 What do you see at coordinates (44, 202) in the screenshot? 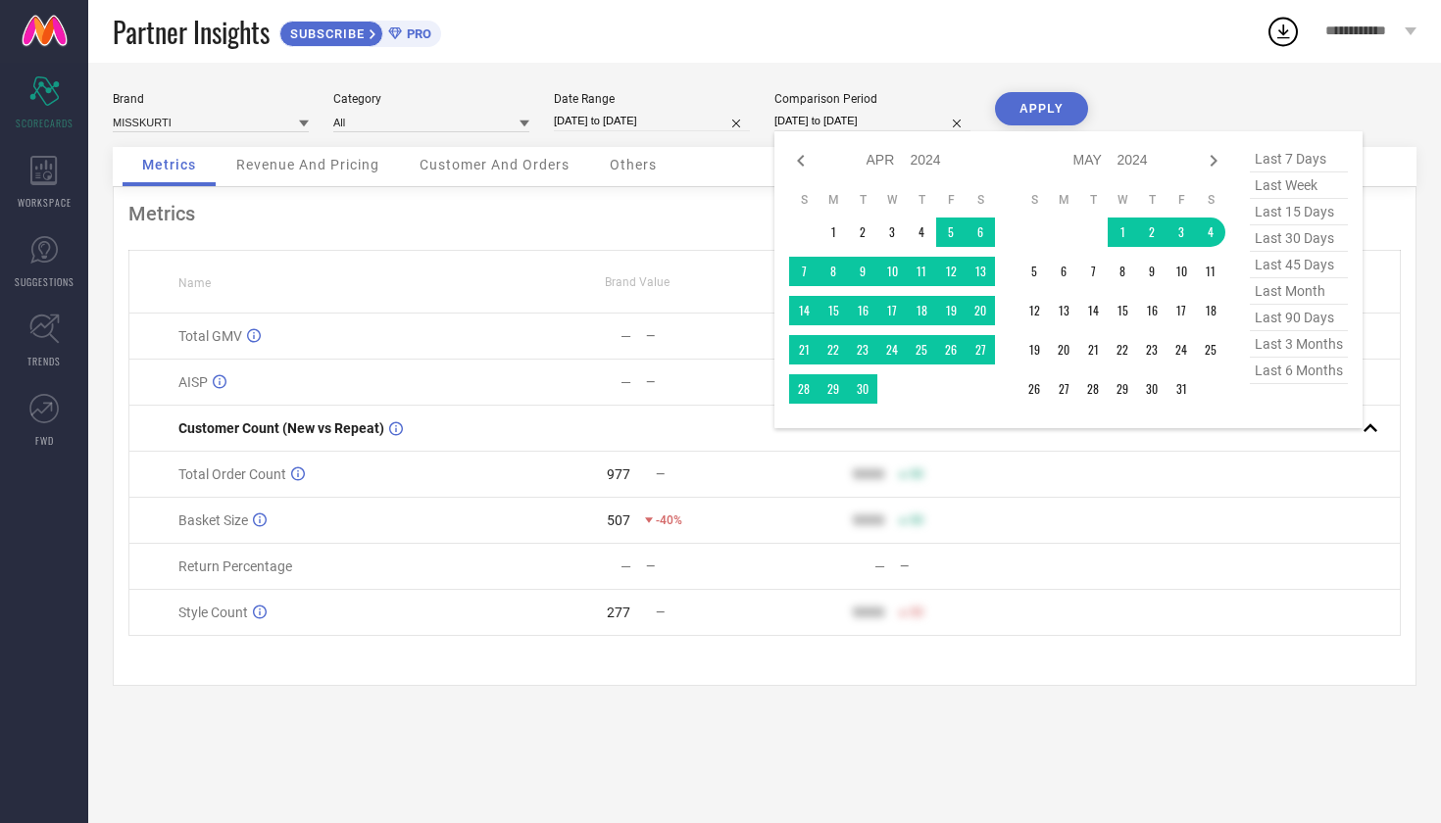
I see `span: WORKSPACE` at bounding box center [44, 202].